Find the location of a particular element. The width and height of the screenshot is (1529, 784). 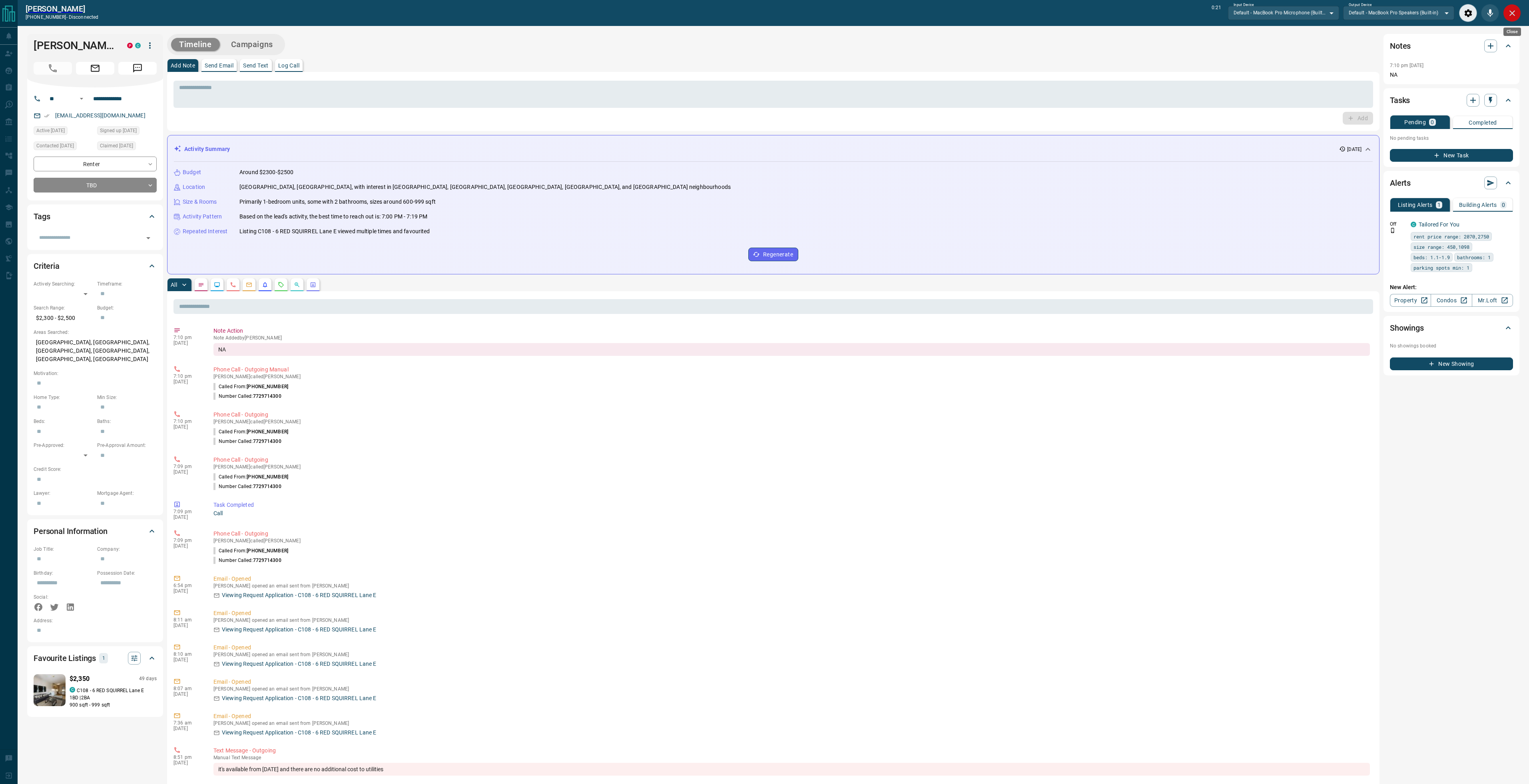

p: 0 is located at coordinates (1432, 123).